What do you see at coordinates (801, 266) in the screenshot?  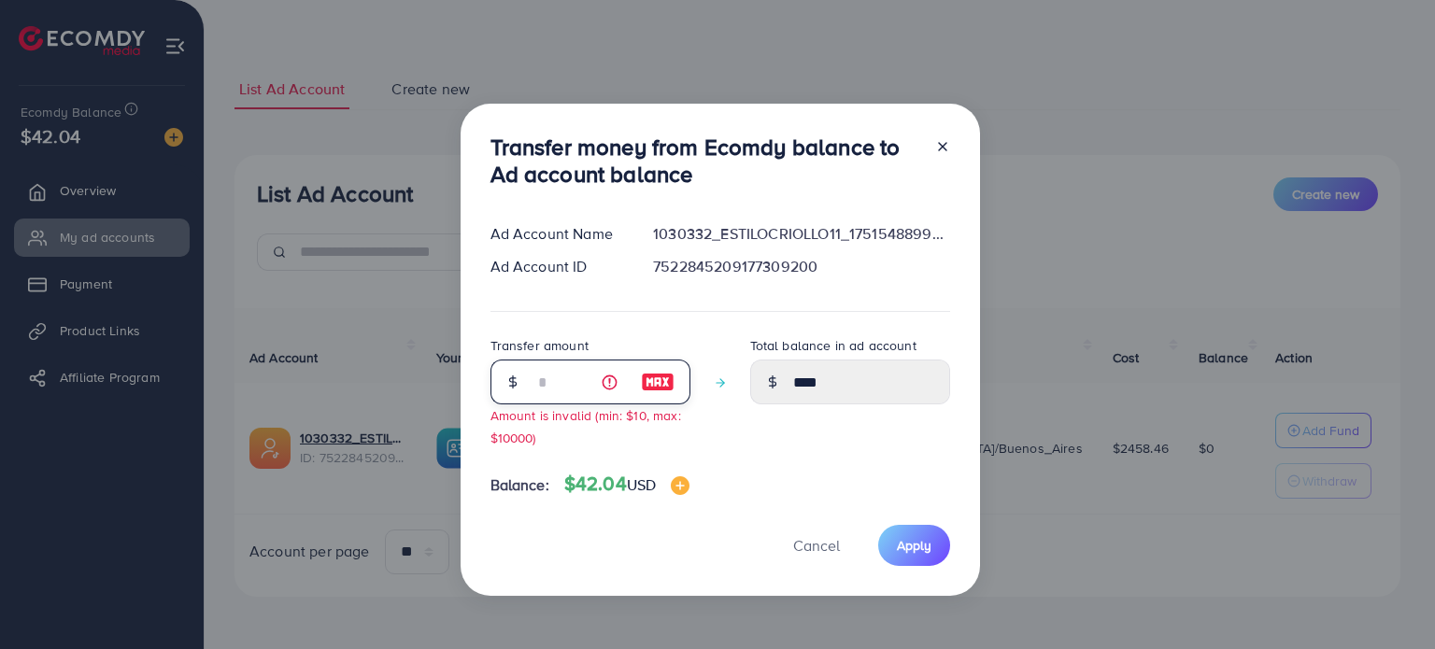 I see `div: 7522845209177309200` at bounding box center [801, 266].